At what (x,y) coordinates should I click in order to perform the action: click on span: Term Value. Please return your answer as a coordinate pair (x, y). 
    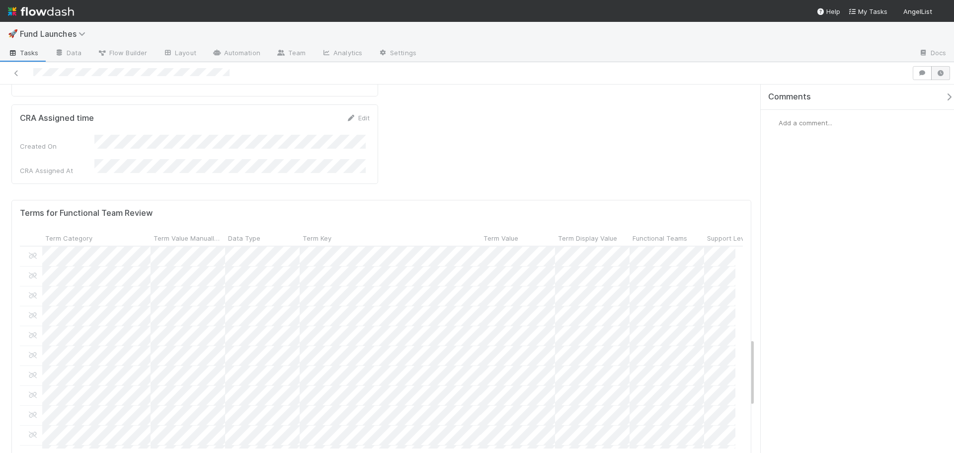
    Looking at the image, I should click on (501, 238).